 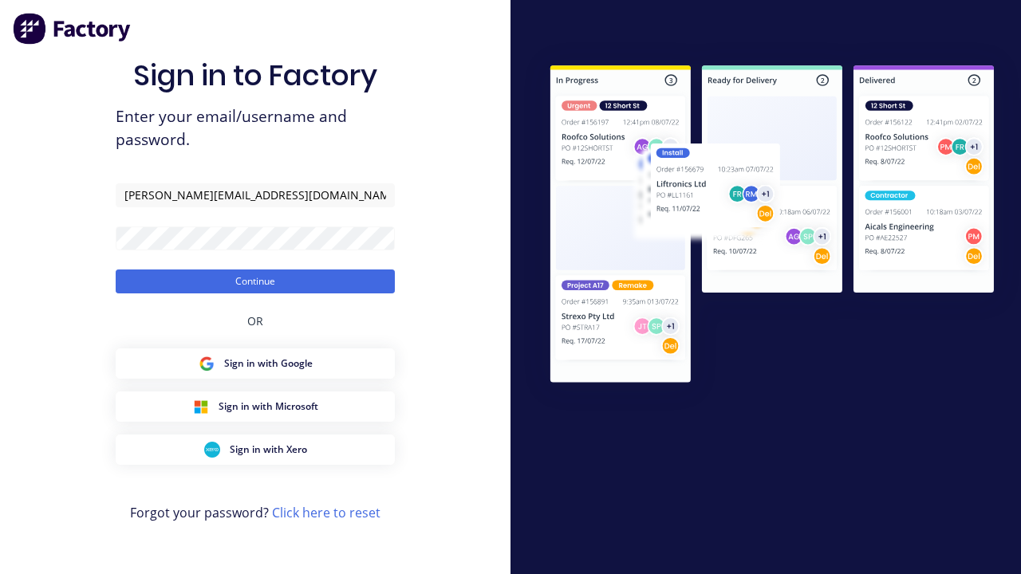 I want to click on img: Google Sign in, so click(x=207, y=364).